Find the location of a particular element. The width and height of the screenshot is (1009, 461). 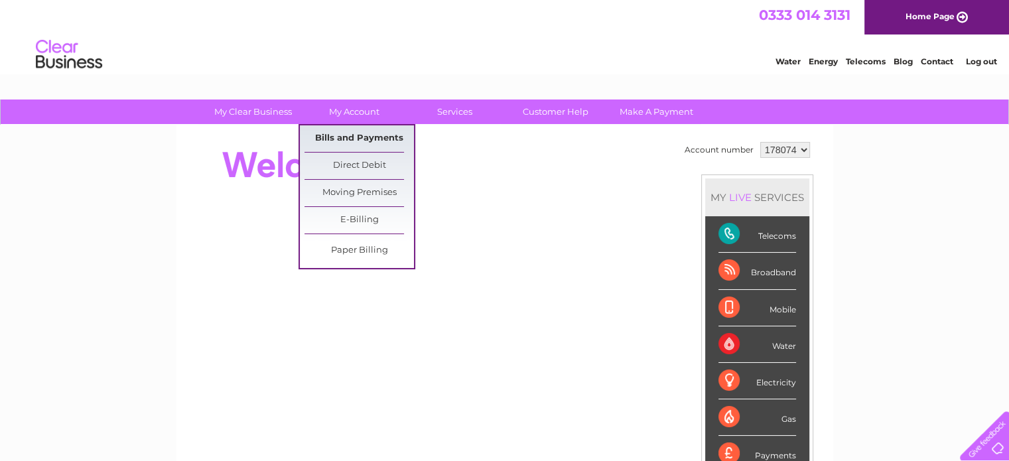

a: Services is located at coordinates (455, 111).